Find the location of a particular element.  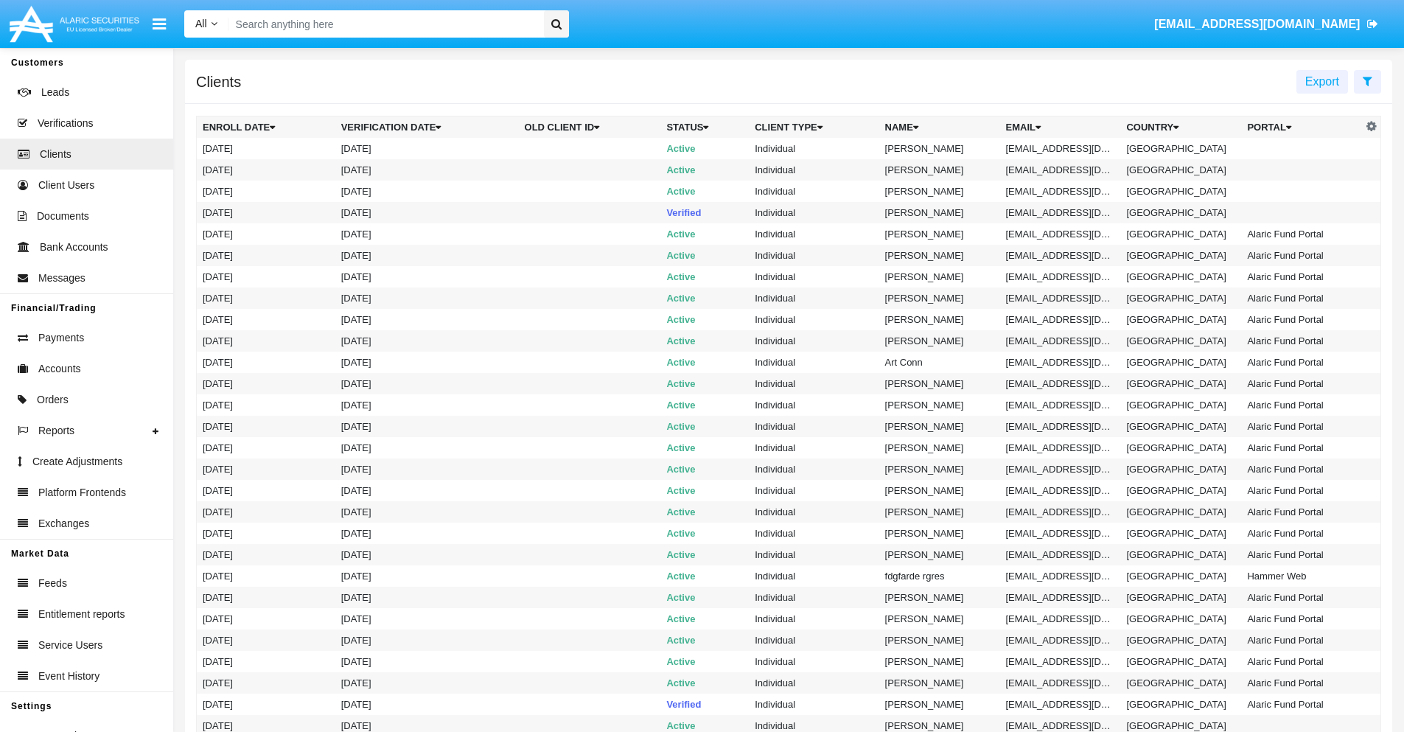

td: Verified is located at coordinates (705, 212).